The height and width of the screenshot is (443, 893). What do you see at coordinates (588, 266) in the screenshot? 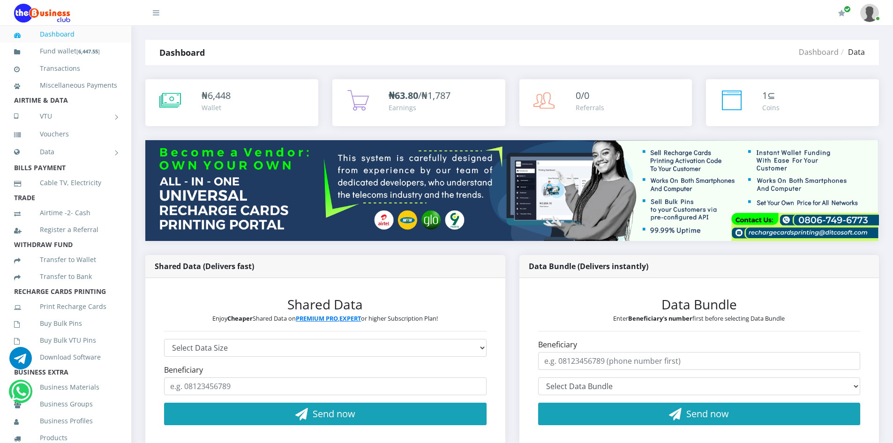
I see `strong: Data Bundle (Delivers instantly)` at bounding box center [588, 266].